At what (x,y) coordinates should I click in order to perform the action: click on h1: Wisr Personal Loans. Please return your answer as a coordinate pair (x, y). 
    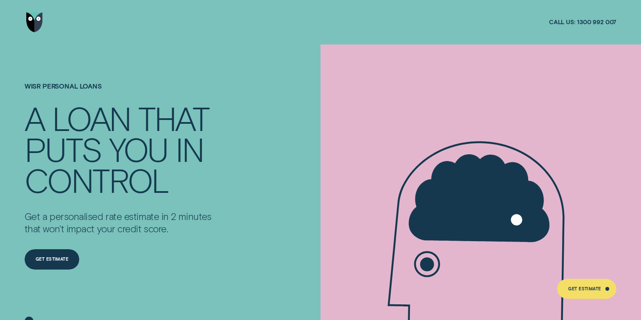
    Looking at the image, I should click on (121, 92).